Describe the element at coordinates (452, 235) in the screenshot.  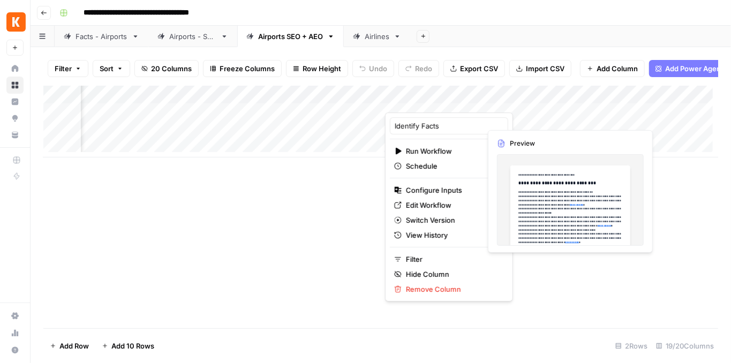
I see `span: View History` at that location.